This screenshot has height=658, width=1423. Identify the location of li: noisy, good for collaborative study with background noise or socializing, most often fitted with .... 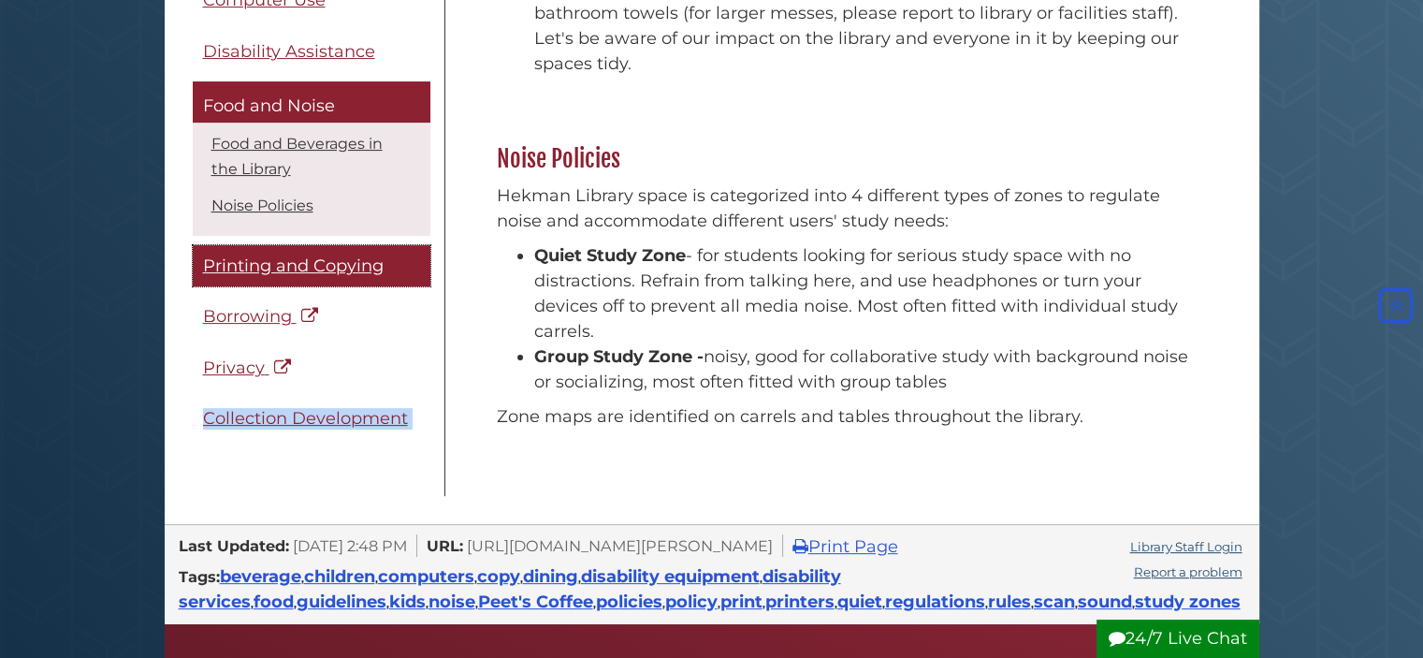
(864, 370).